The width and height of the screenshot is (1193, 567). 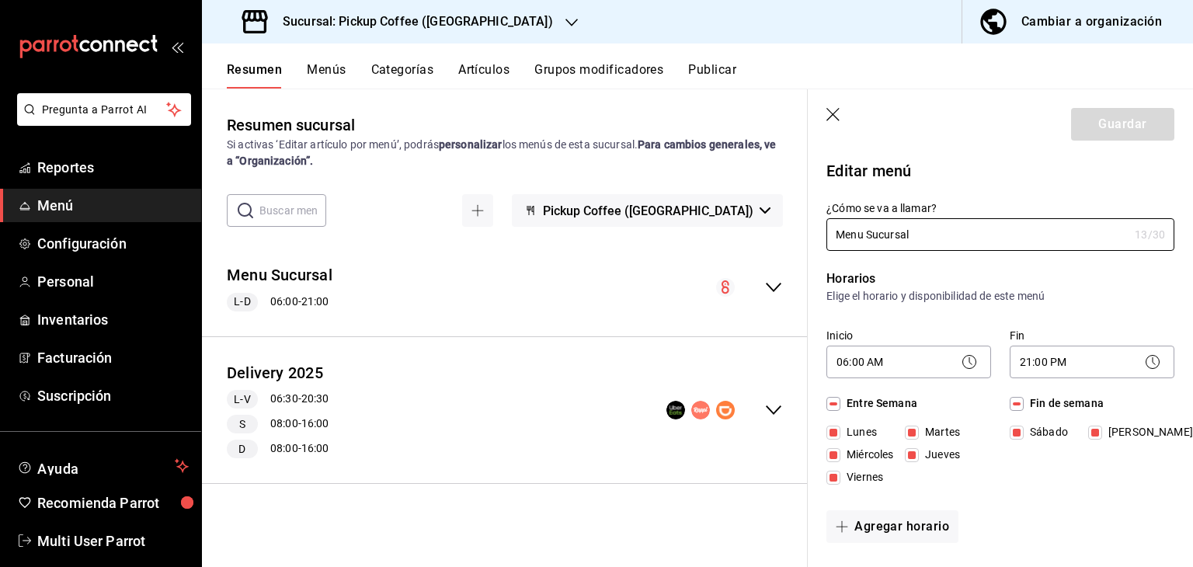 What do you see at coordinates (113, 357) in the screenshot?
I see `span: Facturación` at bounding box center [113, 357].